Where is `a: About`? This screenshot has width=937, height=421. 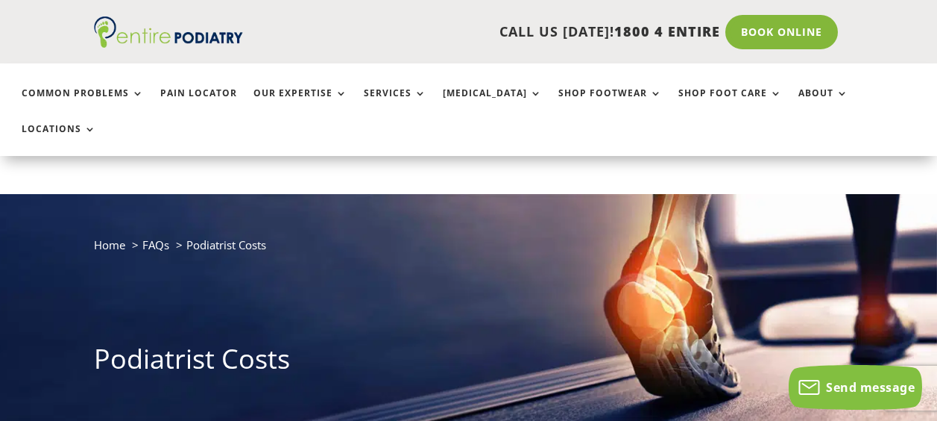
a: About is located at coordinates (823, 104).